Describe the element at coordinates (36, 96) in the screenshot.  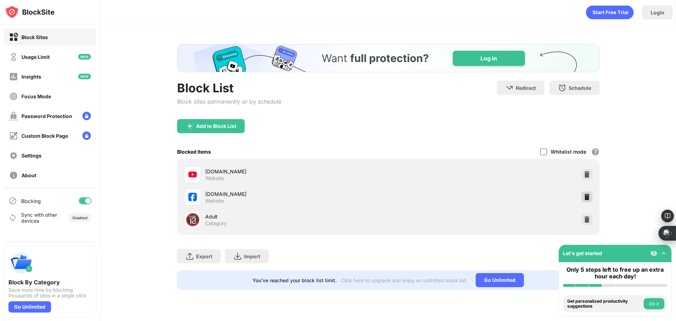
I see `div: Focus Mode` at that location.